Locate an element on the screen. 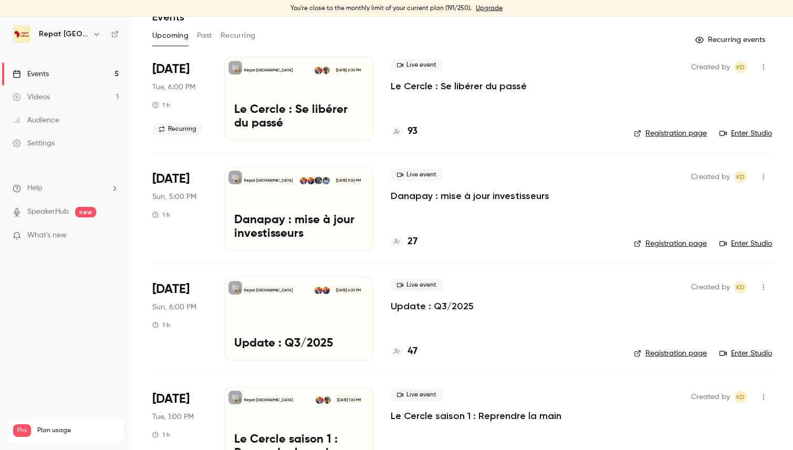 Image resolution: width=793 pixels, height=450 pixels. div: Audience is located at coordinates (36, 120).